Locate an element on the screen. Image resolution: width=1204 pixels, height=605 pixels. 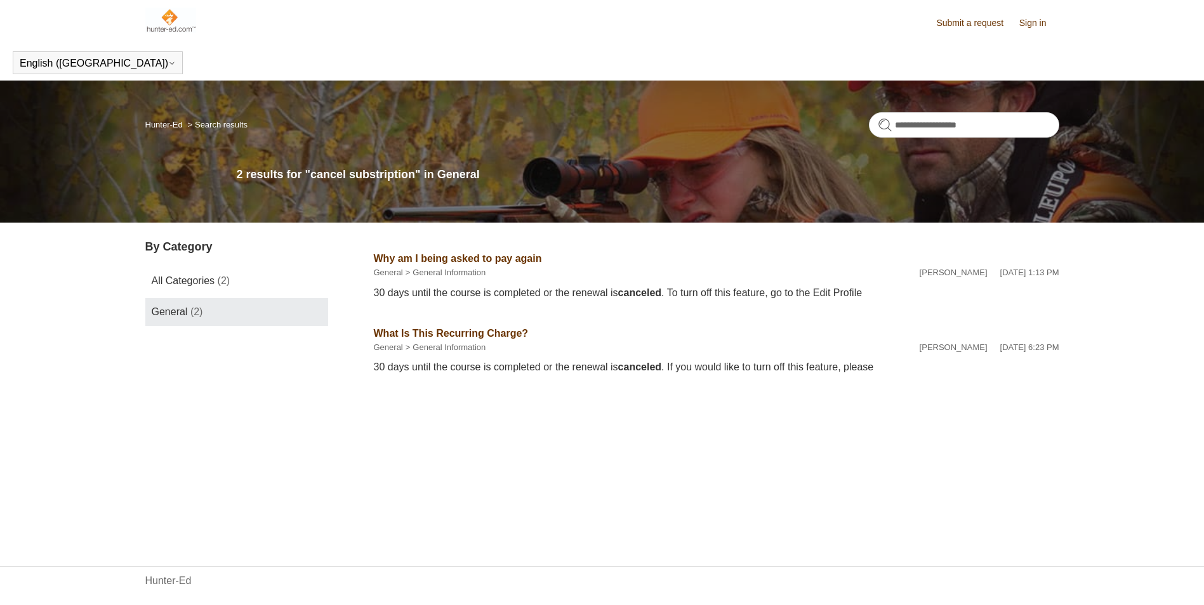
h3: By Category is located at coordinates (237, 247).